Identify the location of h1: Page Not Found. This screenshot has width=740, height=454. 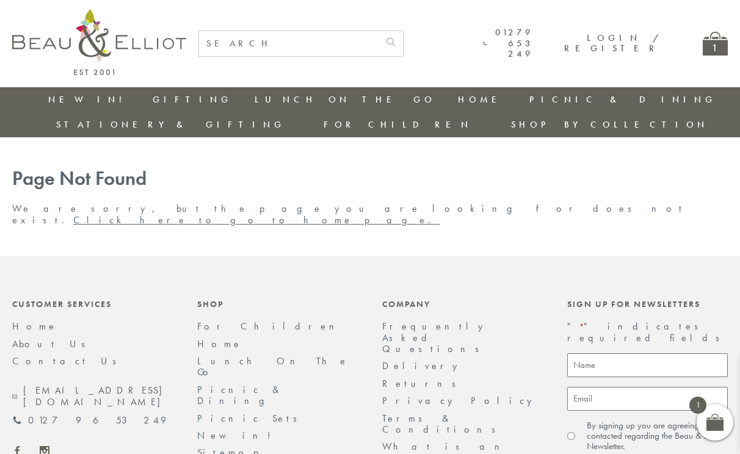
(370, 179).